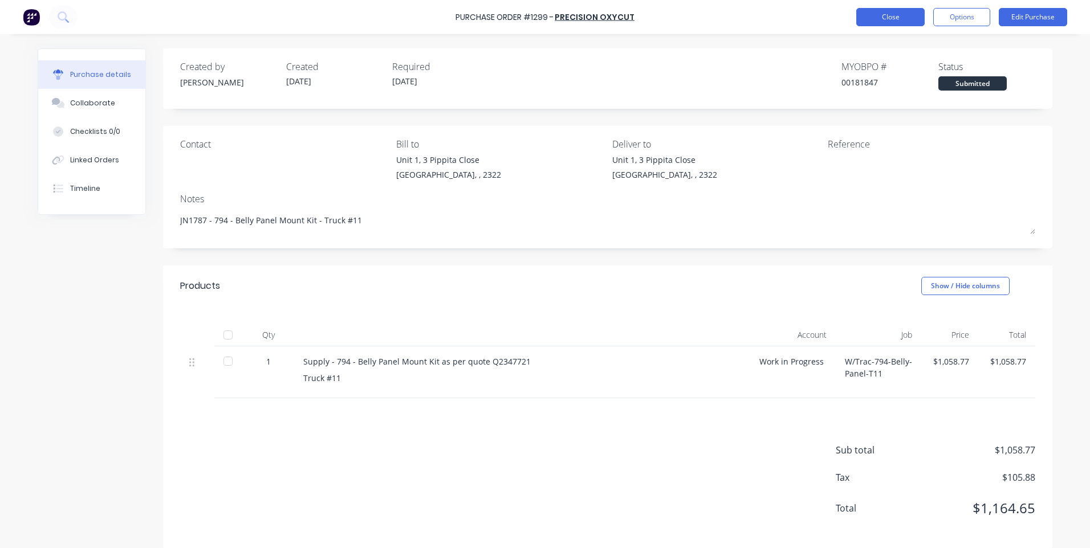 This screenshot has width=1090, height=548. What do you see at coordinates (504, 17) in the screenshot?
I see `div: Purchase Order #1299 -` at bounding box center [504, 17].